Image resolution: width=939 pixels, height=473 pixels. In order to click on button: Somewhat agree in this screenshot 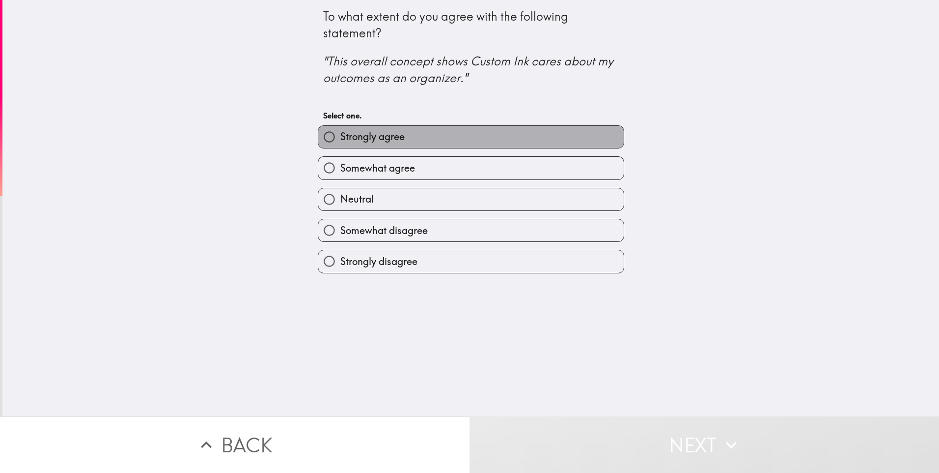, I will do `click(471, 168)`.